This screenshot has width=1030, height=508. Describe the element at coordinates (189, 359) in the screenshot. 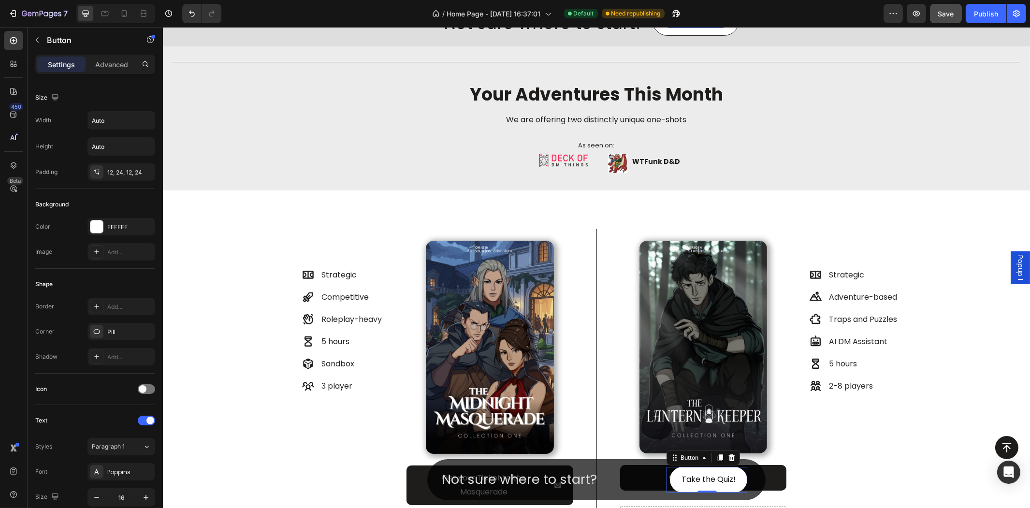

I see `p: 3 player` at that location.